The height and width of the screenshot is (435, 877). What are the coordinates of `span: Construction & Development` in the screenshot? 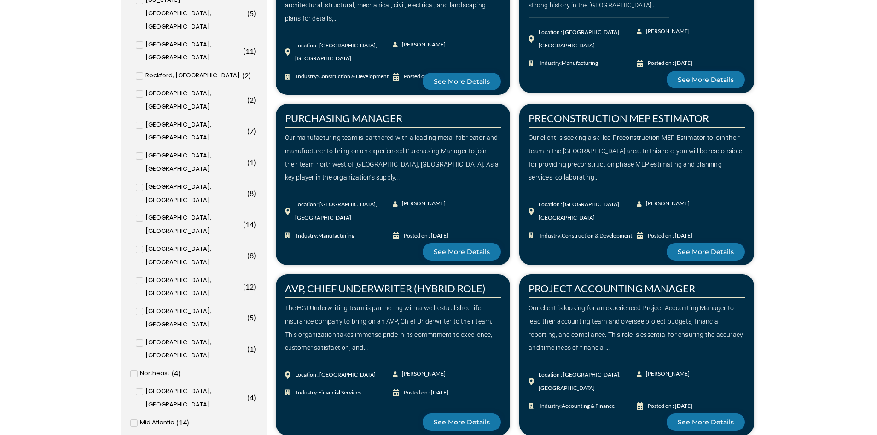 It's located at (597, 235).